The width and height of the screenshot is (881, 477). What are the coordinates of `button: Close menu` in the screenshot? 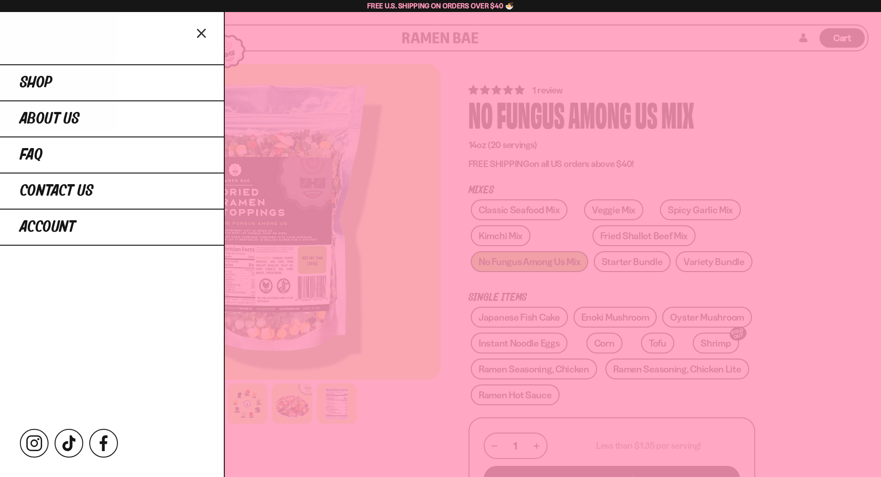 It's located at (202, 32).